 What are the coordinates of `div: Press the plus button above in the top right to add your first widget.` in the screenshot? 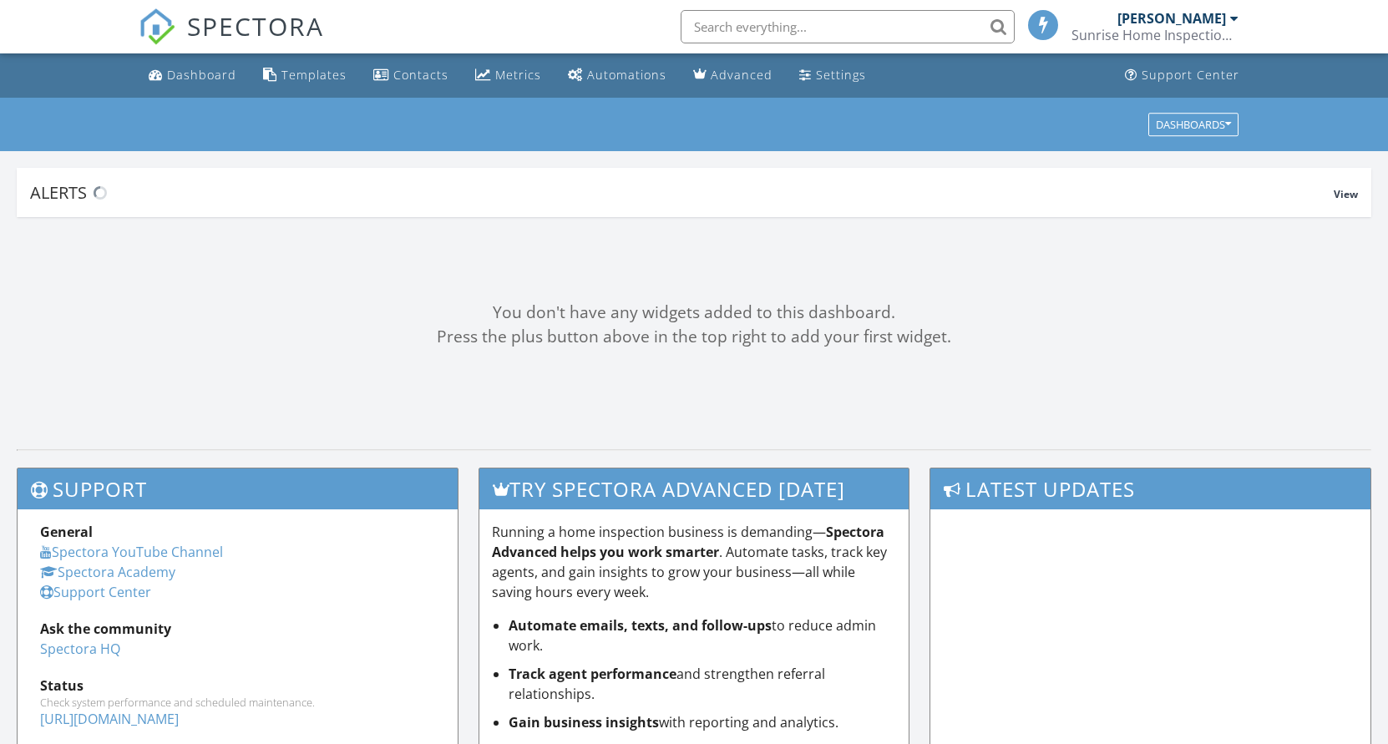 It's located at (694, 337).